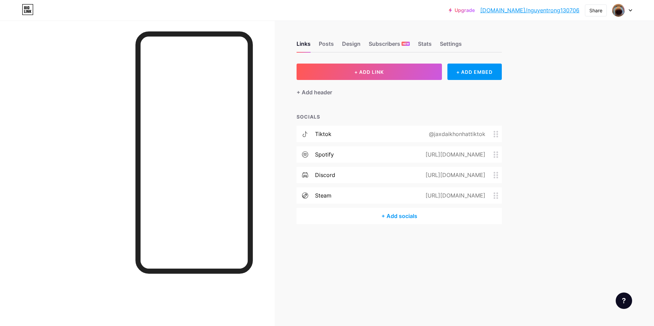 The height and width of the screenshot is (326, 654). What do you see at coordinates (323, 196) in the screenshot?
I see `div: steam` at bounding box center [323, 196].